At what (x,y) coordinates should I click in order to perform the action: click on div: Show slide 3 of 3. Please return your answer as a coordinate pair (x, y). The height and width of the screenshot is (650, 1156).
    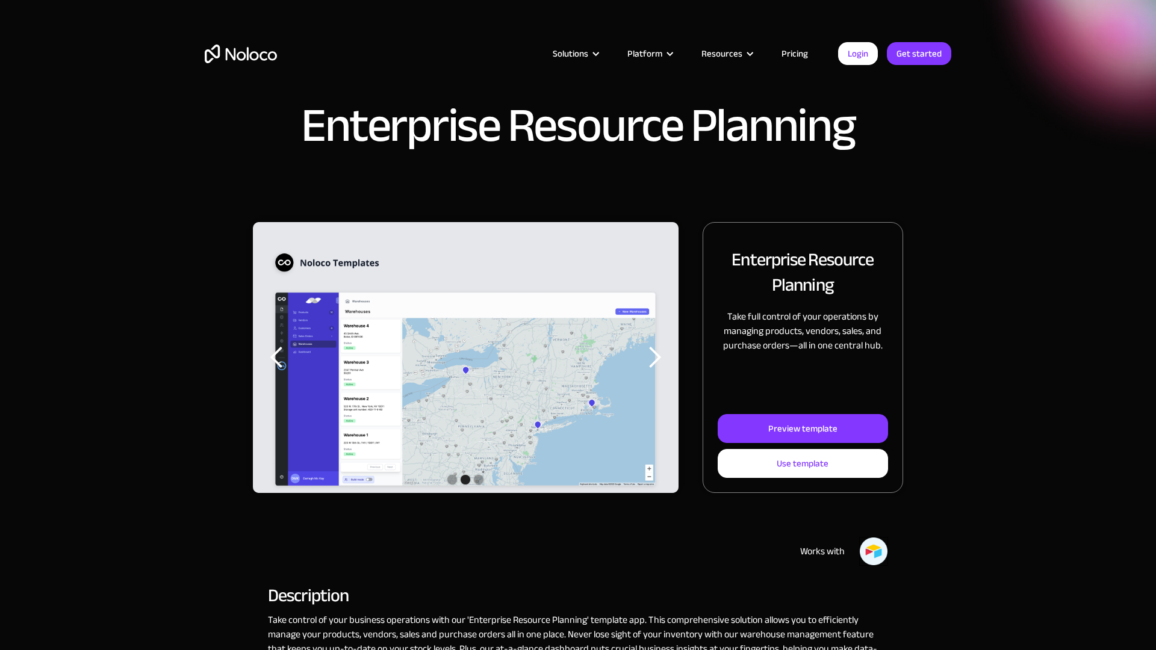
    Looking at the image, I should click on (479, 480).